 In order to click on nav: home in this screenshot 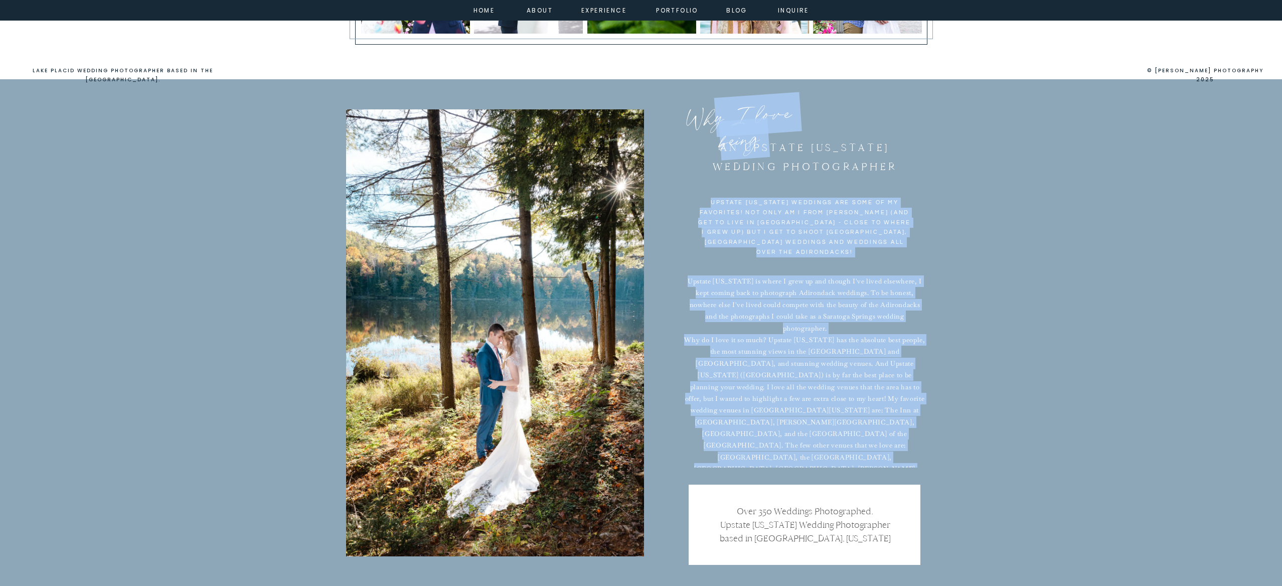, I will do `click(484, 10)`.